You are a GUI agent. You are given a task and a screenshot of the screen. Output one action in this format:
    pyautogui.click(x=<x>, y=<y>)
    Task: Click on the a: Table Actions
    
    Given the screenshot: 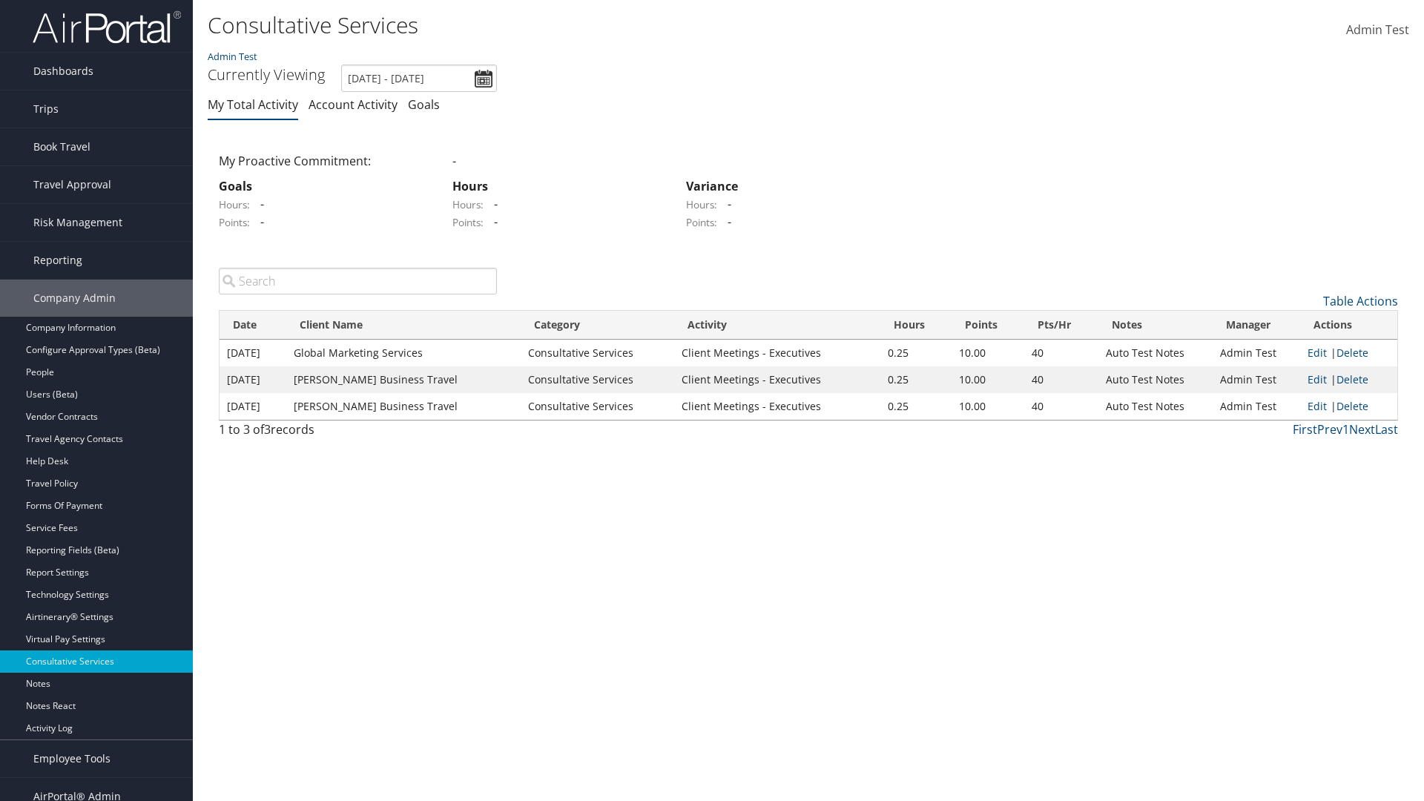 What is the action you would take?
    pyautogui.click(x=1360, y=301)
    